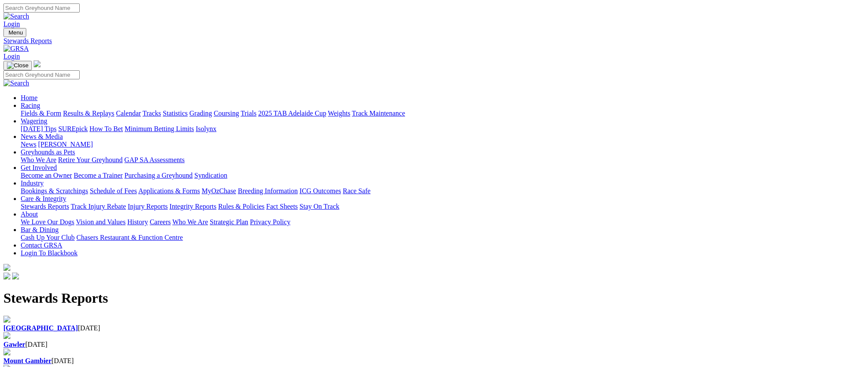  I want to click on div: Greyhounds as Pets, so click(430, 160).